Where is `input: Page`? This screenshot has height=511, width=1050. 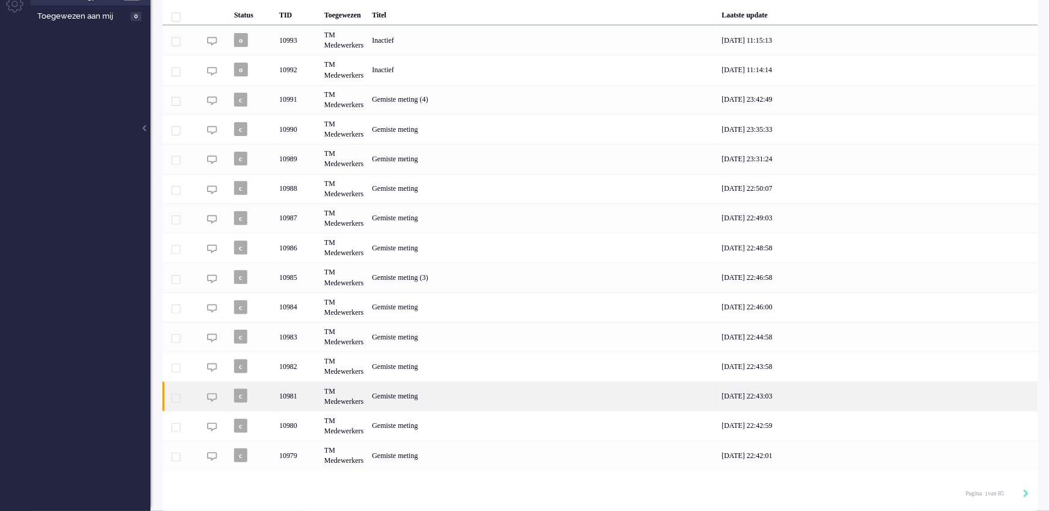 input: Page is located at coordinates (985, 494).